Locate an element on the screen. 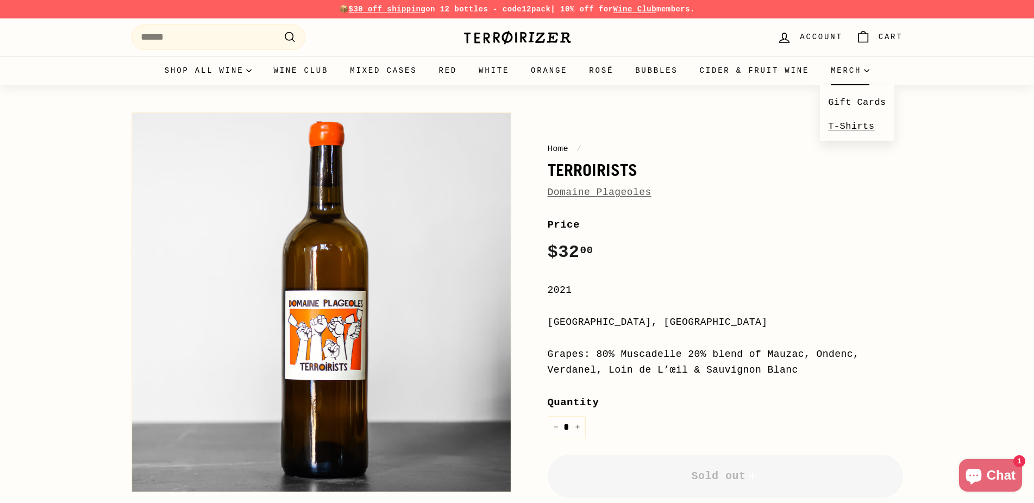 The height and width of the screenshot is (503, 1034). a: Home is located at coordinates (558, 149).